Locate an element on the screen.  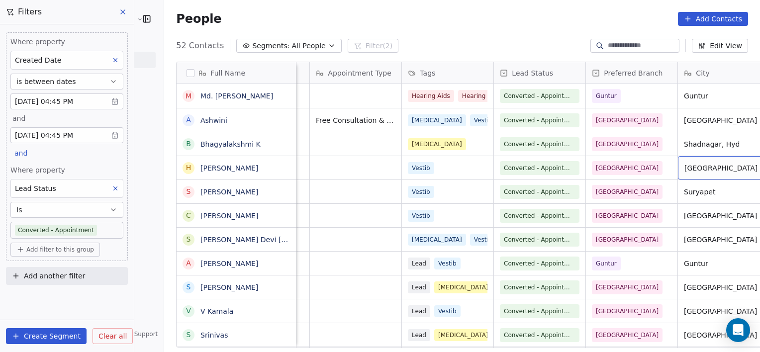
span: People is located at coordinates (198, 19).